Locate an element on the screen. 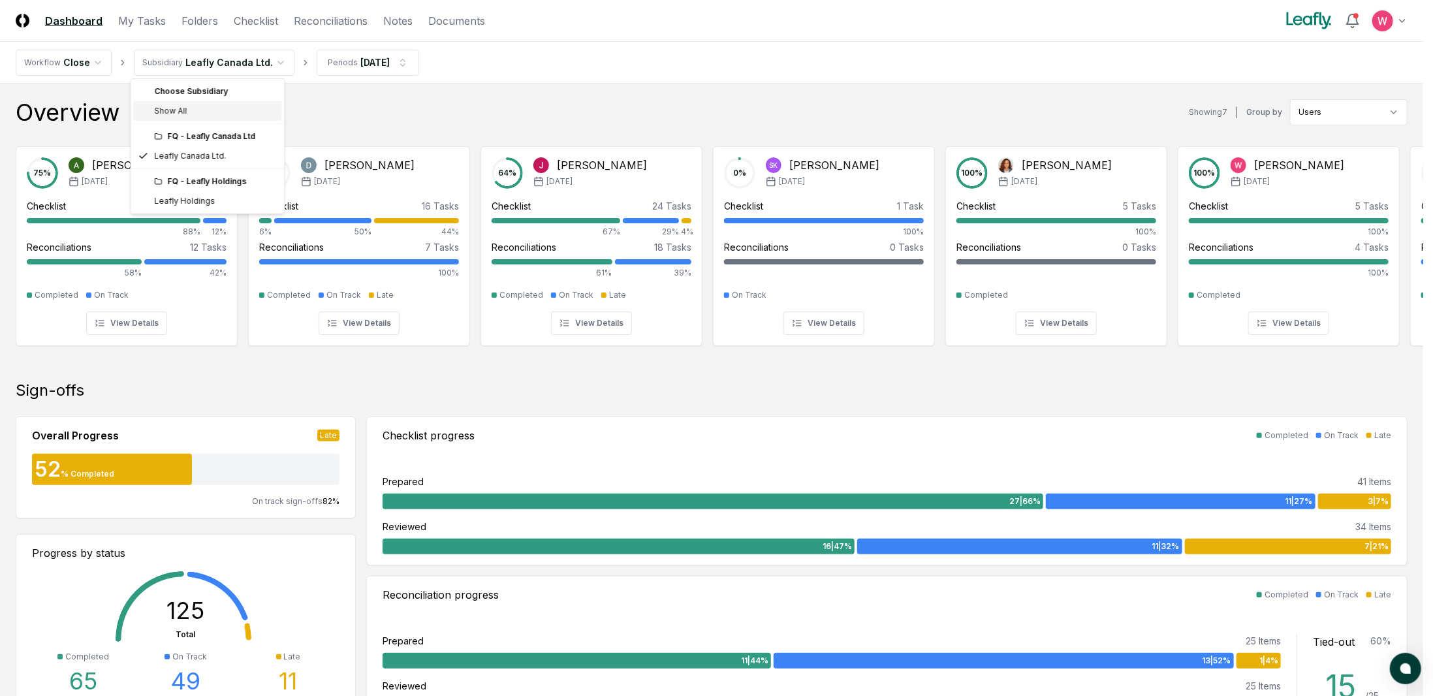 This screenshot has height=696, width=1433. div: Leafly Canada Ltd. is located at coordinates (190, 156).